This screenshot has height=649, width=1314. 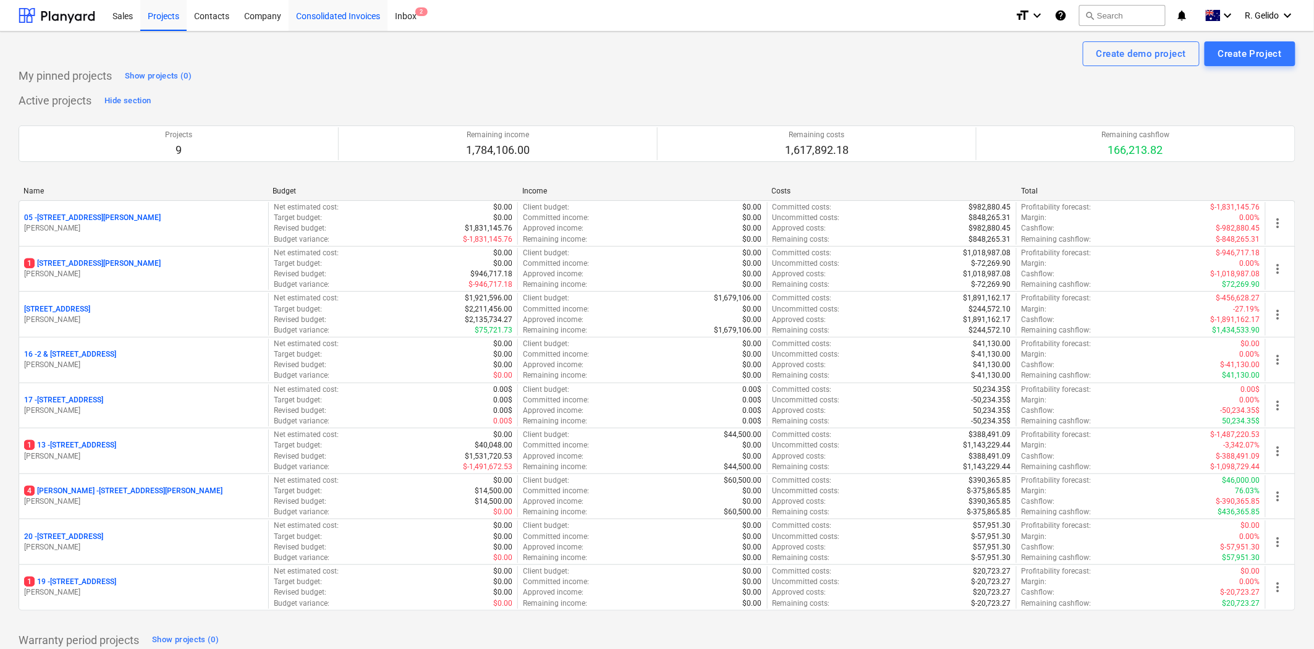 What do you see at coordinates (143, 191) in the screenshot?
I see `div: Name` at bounding box center [143, 191].